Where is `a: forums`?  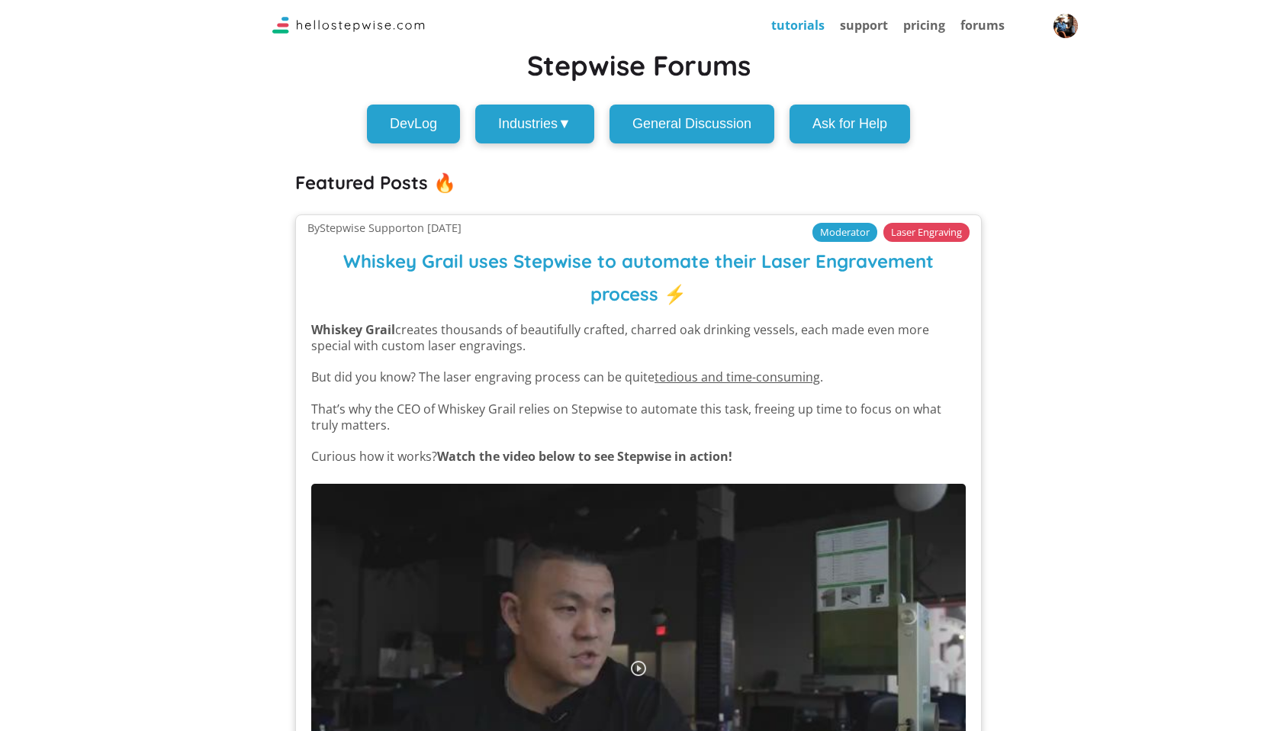
a: forums is located at coordinates (982, 25).